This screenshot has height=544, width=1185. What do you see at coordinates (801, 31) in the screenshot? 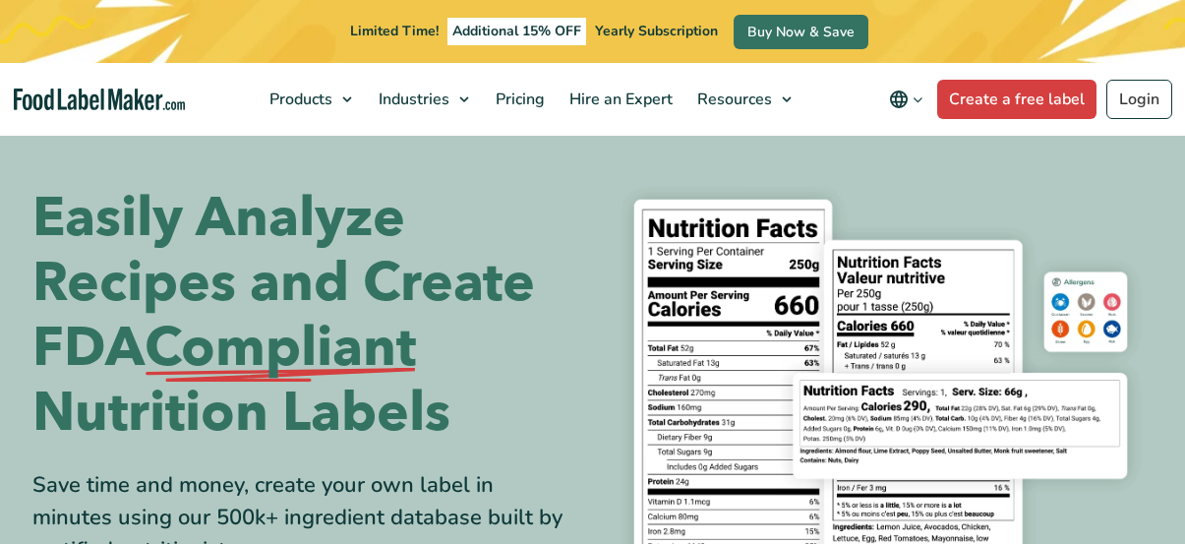
I see `a: Buy Now & Save` at bounding box center [801, 31].